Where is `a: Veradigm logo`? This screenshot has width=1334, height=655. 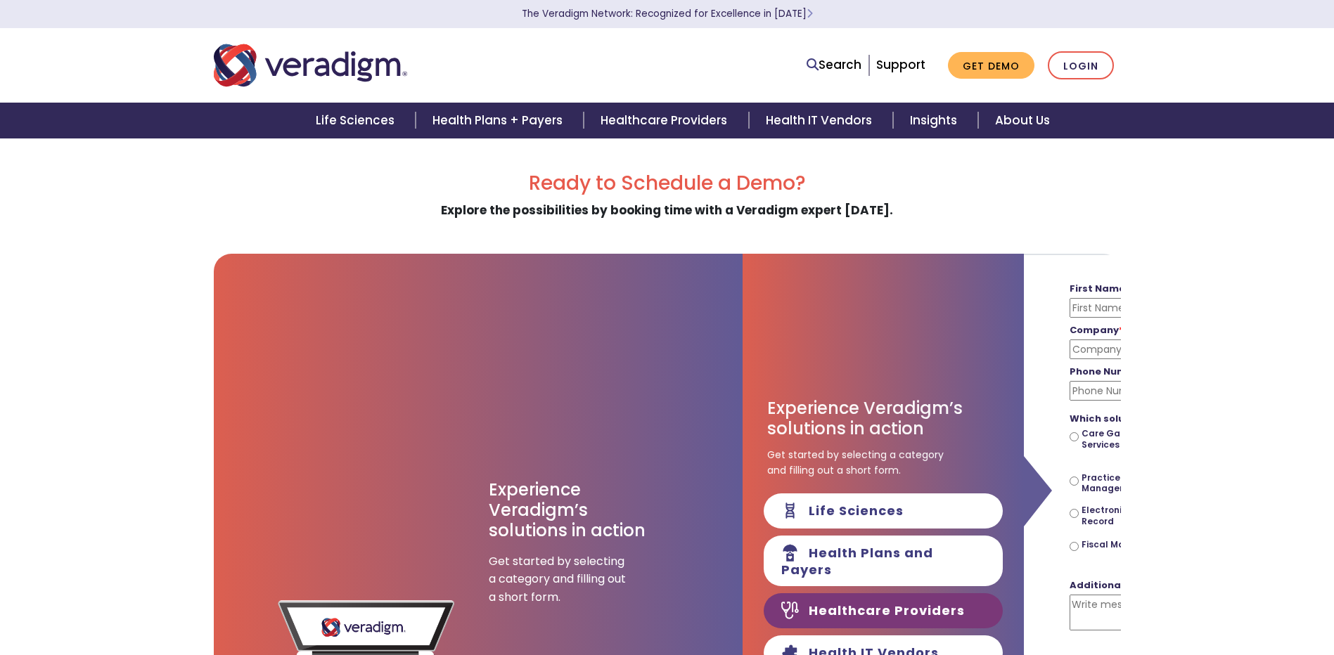 a: Veradigm logo is located at coordinates (310, 65).